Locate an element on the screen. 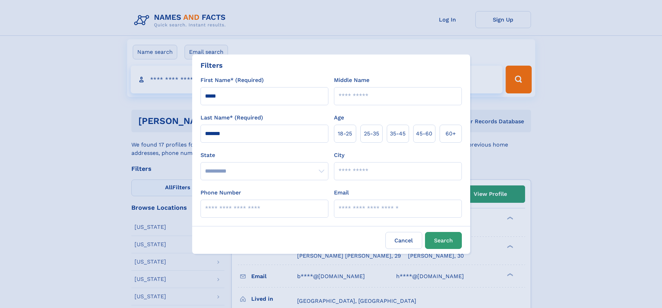 The height and width of the screenshot is (308, 662). label: Last Name* (Required) is located at coordinates (232, 118).